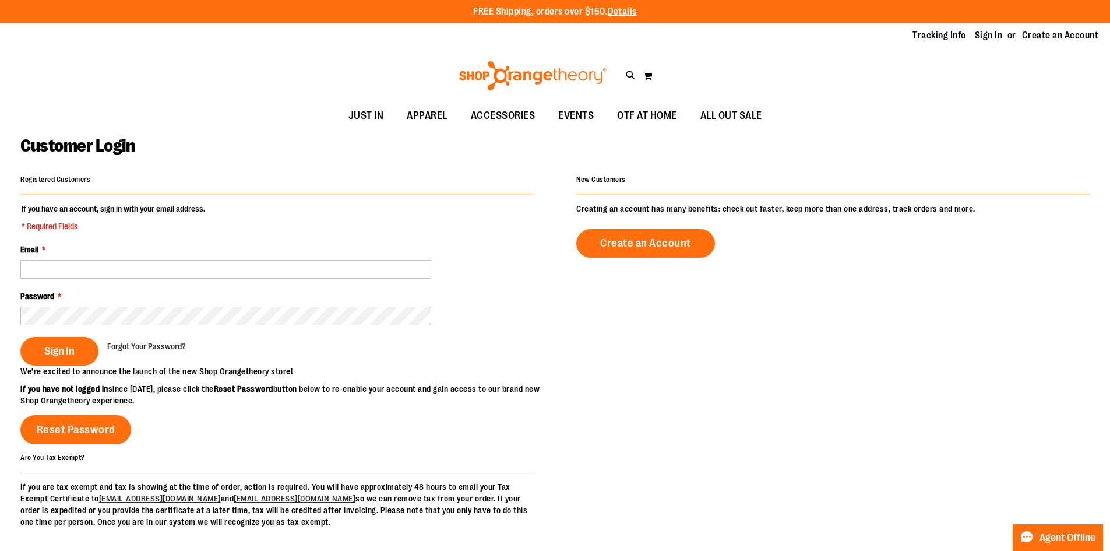 The image size is (1110, 551). Describe the element at coordinates (533, 76) in the screenshot. I see `img: Shop Orangetheory` at that location.